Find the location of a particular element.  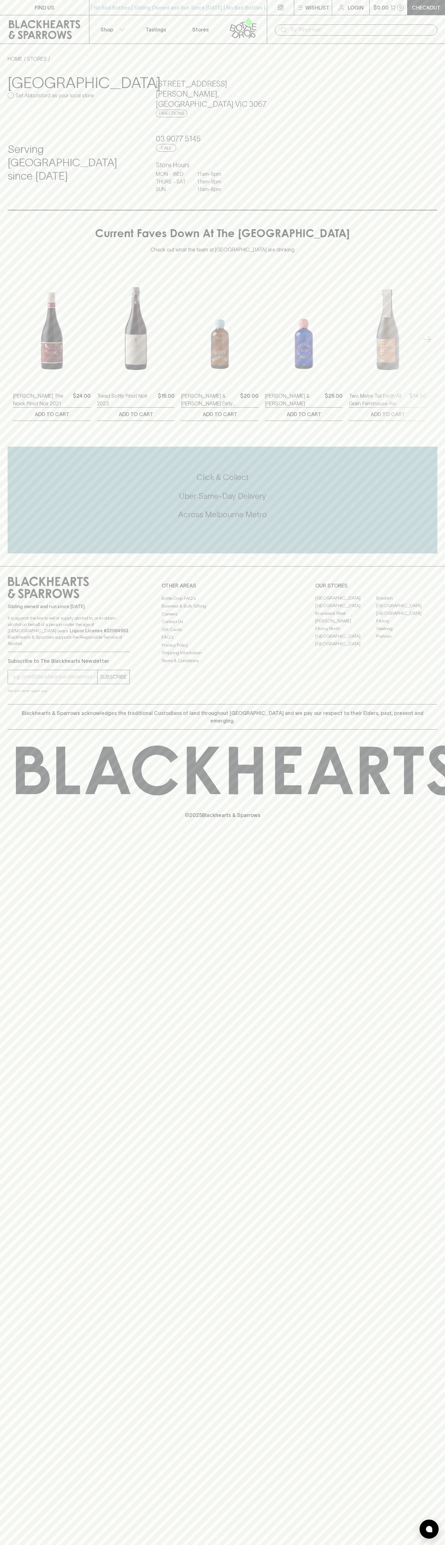

a: Careers is located at coordinates (223, 614).